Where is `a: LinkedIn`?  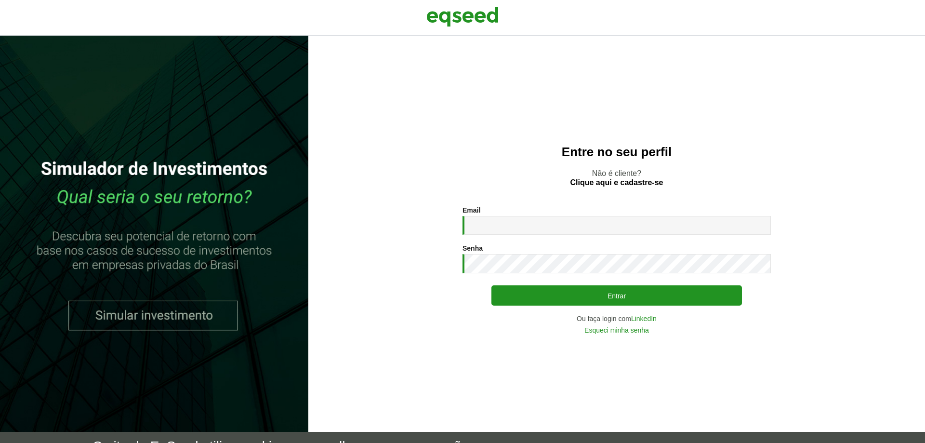 a: LinkedIn is located at coordinates (644, 319).